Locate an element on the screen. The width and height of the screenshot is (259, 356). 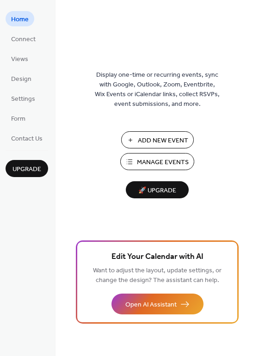
a: Design is located at coordinates (21, 78).